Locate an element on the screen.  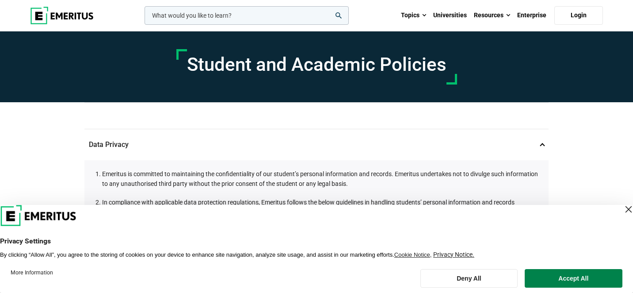
li: In compliance with applicable data protection regulations, Emeritus follows the below guidelines ... is located at coordinates (321, 223).